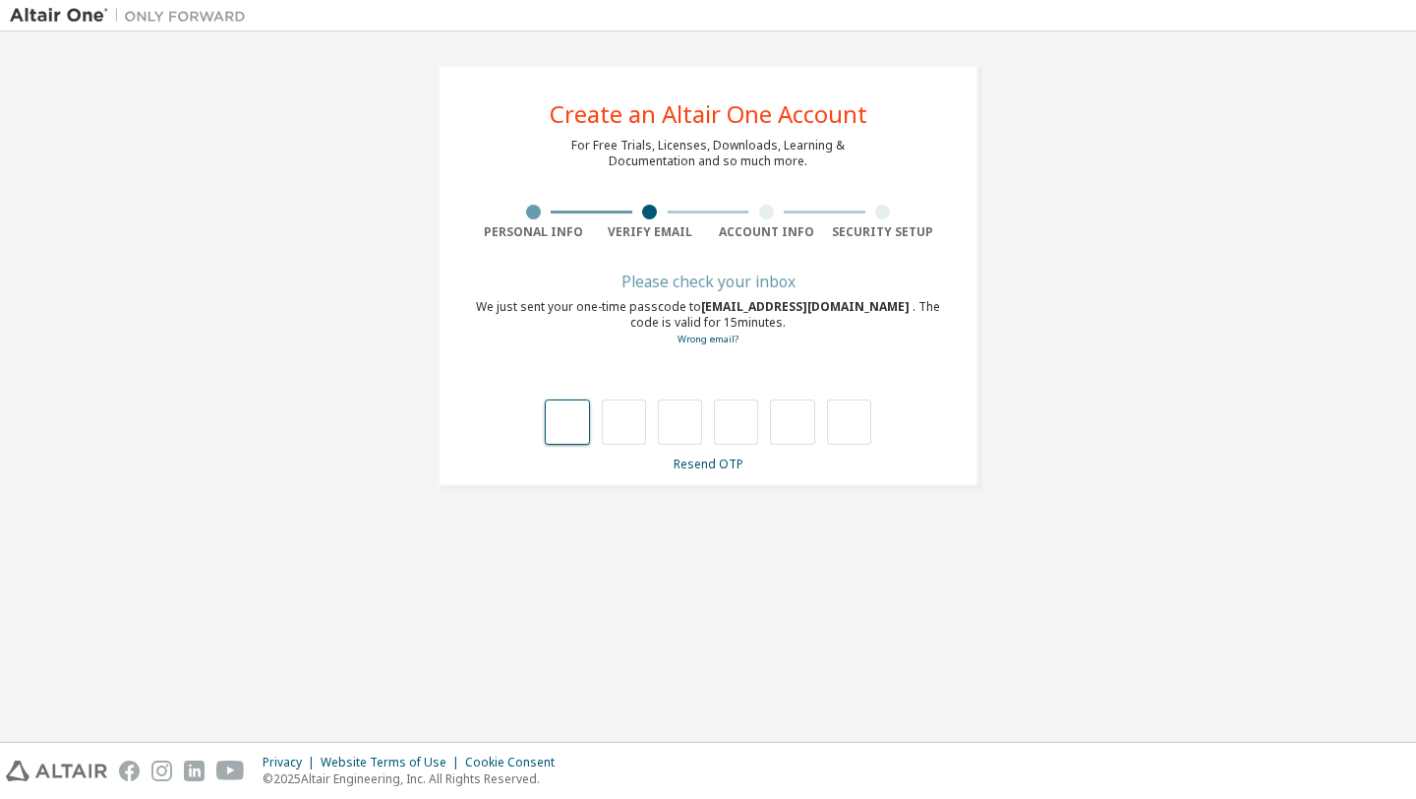 This screenshot has height=799, width=1416. Describe the element at coordinates (414, 778) in the screenshot. I see `p: © 2025 Altair Engineering, Inc. All Rights Reserved.` at that location.